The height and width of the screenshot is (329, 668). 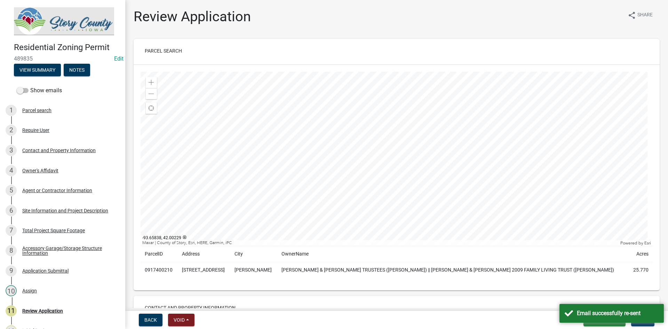 I want to click on button: Parcel search, so click(x=163, y=51).